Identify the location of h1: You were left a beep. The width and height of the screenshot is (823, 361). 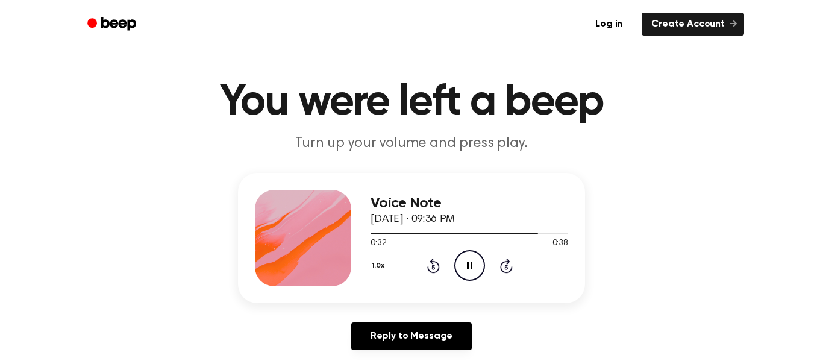
(411, 102).